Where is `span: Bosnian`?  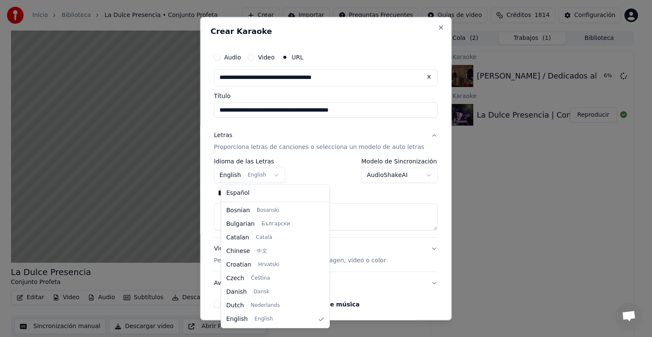 span: Bosnian is located at coordinates (238, 210).